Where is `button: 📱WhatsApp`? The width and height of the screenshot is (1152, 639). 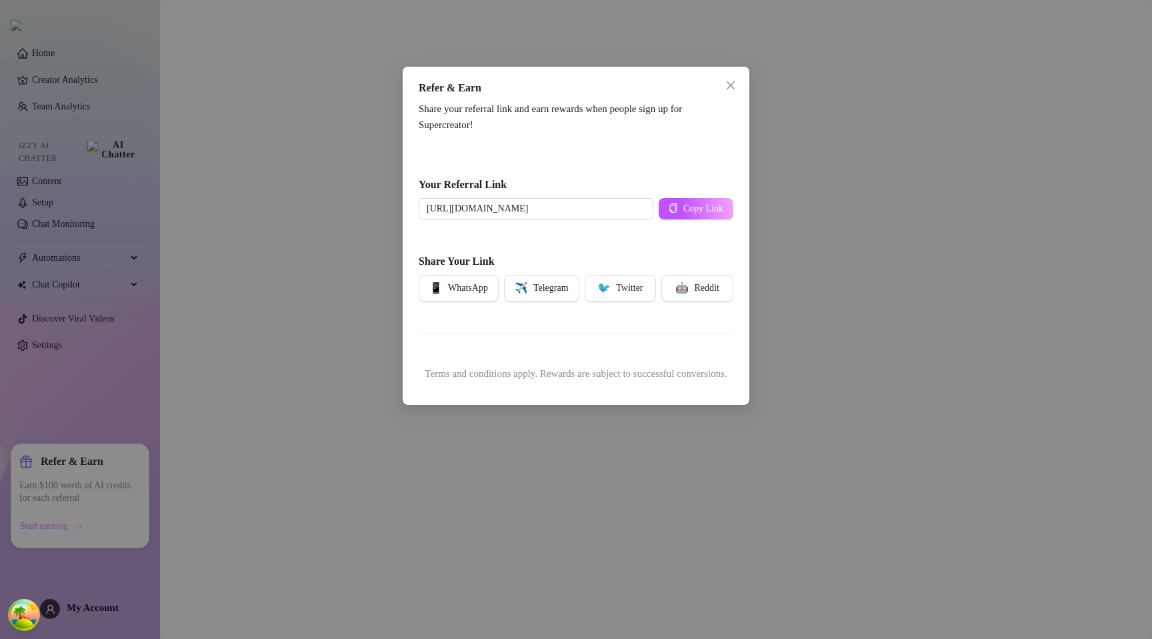
button: 📱WhatsApp is located at coordinates (459, 288).